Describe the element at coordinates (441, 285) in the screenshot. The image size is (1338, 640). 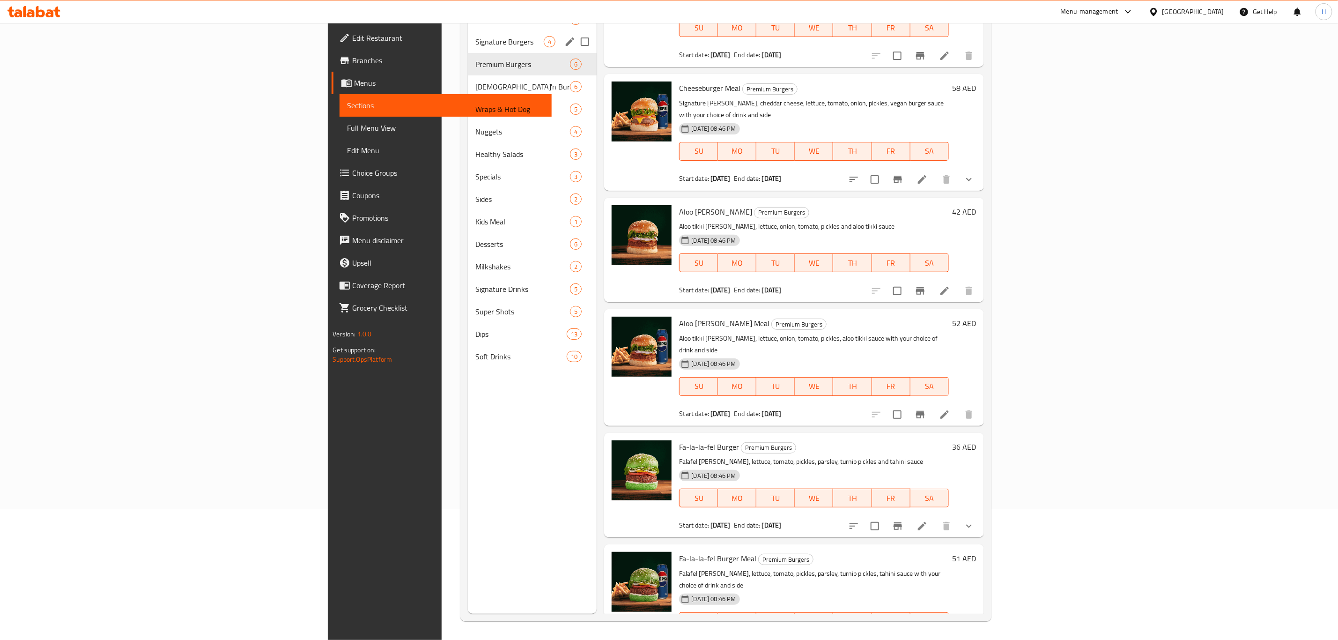
I see `a: Coverage Report` at that location.